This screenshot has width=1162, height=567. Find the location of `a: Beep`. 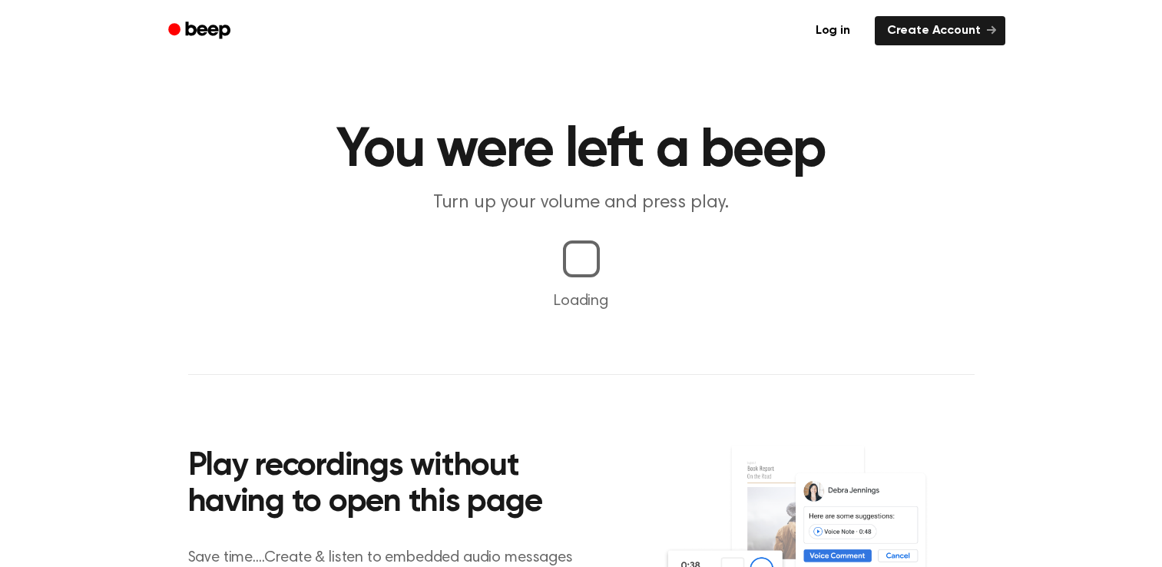

a: Beep is located at coordinates (200, 31).